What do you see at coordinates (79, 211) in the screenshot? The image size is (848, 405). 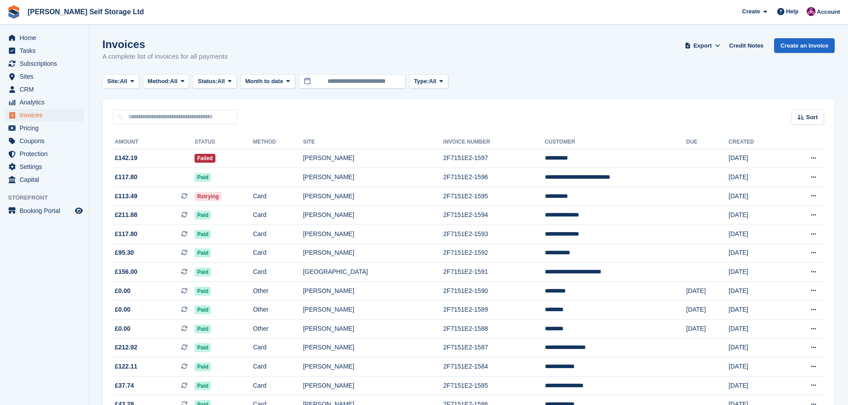 I see `a: Preview store` at bounding box center [79, 211].